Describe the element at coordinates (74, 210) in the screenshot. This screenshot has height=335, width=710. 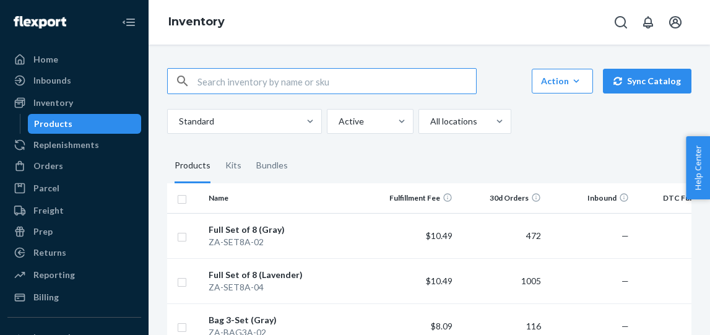
I see `a: Freight` at that location.